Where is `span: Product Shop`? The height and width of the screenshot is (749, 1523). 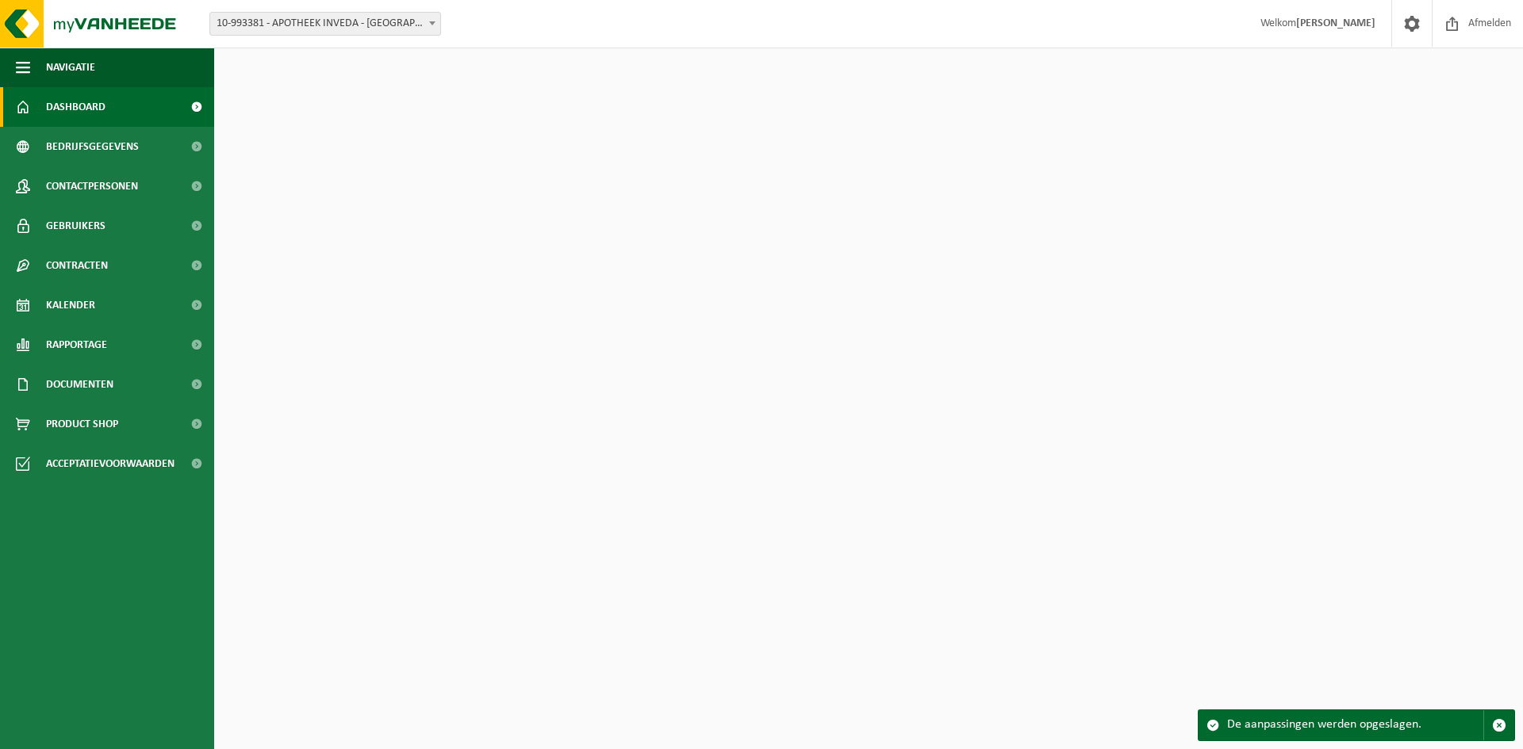 span: Product Shop is located at coordinates (82, 424).